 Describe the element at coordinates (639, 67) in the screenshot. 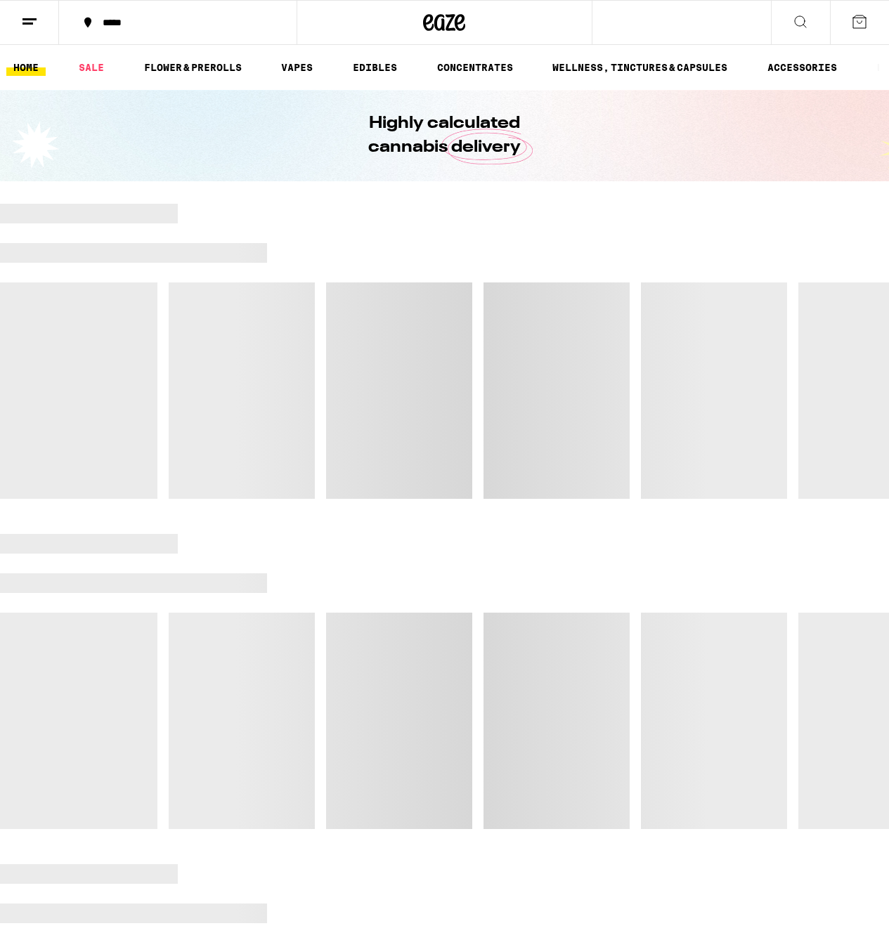

I see `a: WELLNESS, TINCTURES & CAPSULES` at that location.